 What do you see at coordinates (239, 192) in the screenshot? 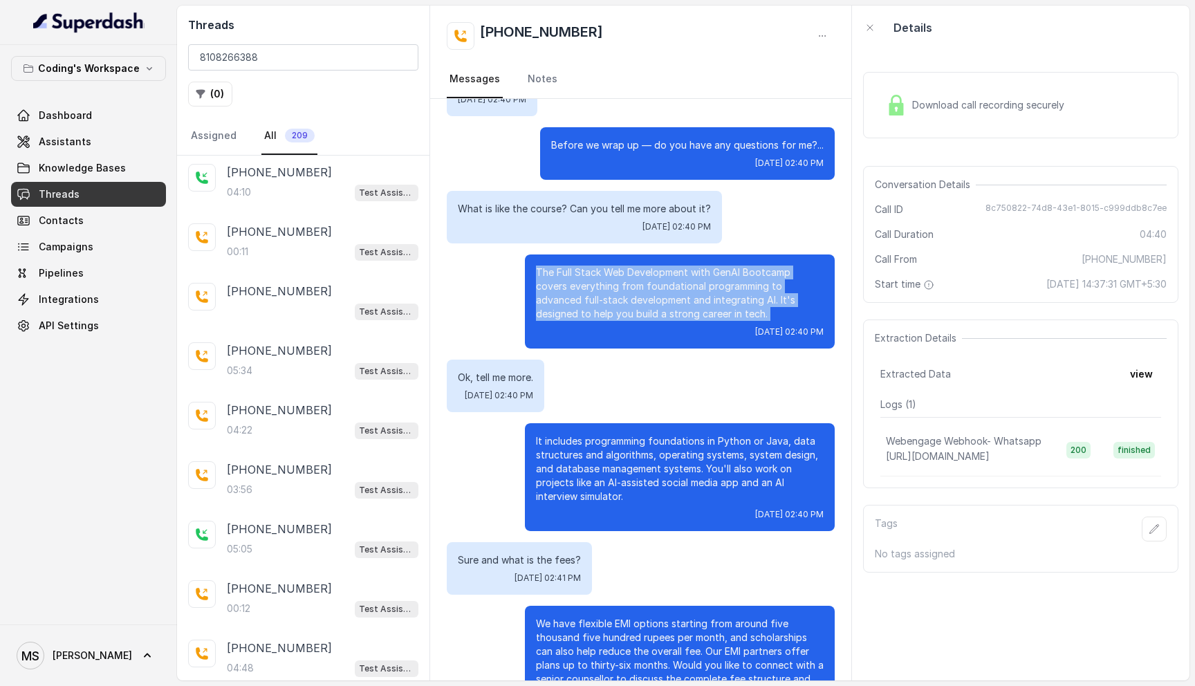
I see `p: 04:10` at bounding box center [239, 192].